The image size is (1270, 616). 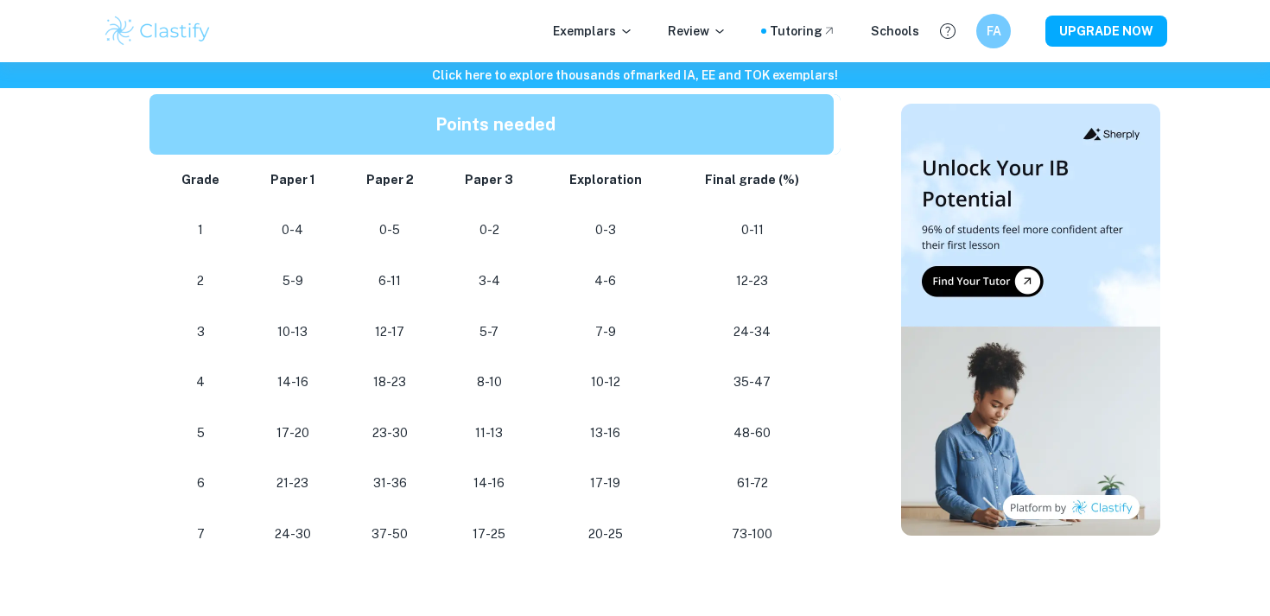 I want to click on p: 21-23, so click(x=293, y=483).